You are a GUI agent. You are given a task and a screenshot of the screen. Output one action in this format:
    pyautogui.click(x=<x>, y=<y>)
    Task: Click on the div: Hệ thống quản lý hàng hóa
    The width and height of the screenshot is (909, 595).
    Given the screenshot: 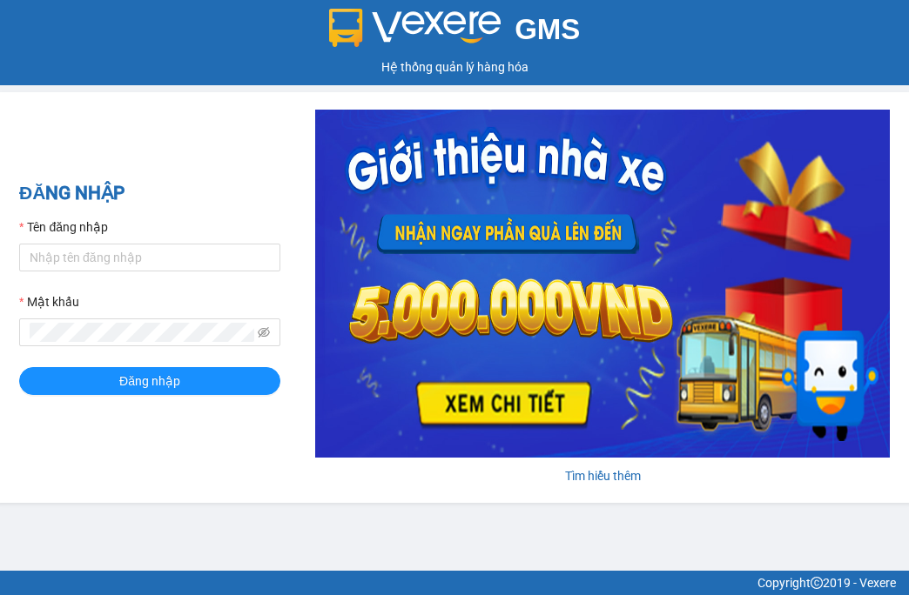 What is the action you would take?
    pyautogui.click(x=454, y=67)
    